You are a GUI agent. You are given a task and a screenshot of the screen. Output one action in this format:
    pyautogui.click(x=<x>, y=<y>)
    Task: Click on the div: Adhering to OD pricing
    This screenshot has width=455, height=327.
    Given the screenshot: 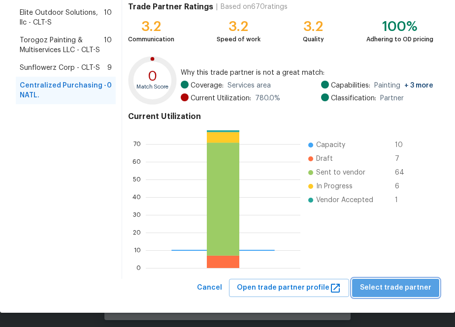 What is the action you would take?
    pyautogui.click(x=400, y=39)
    